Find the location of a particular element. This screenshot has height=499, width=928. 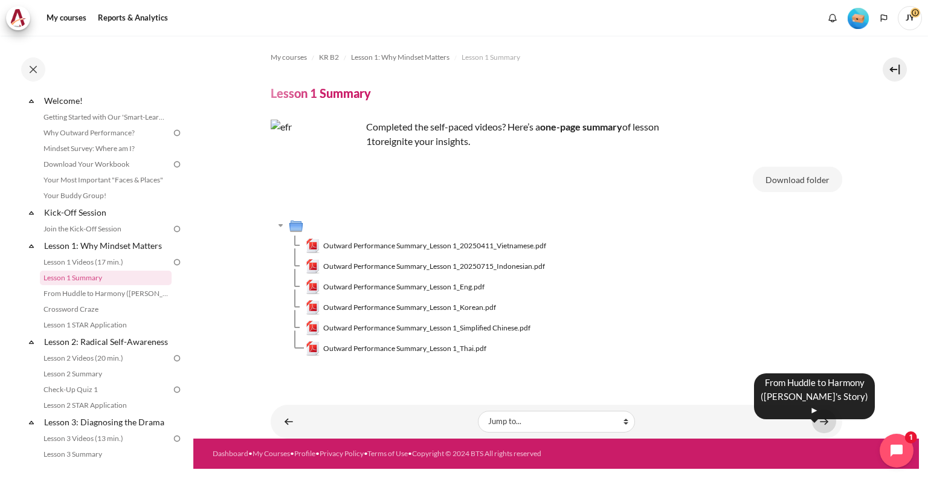

h4: Lesson 1 Summary is located at coordinates (321, 93).